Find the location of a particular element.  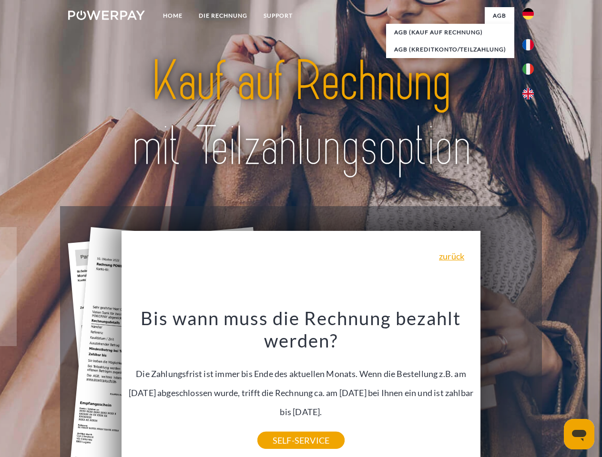

img: title-powerpay_de.svg is located at coordinates (301, 114).